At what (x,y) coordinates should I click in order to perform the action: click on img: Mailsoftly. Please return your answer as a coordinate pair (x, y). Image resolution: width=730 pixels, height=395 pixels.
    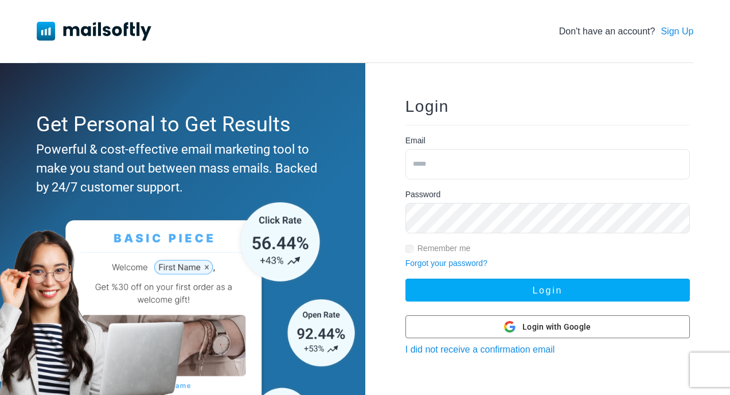
    Looking at the image, I should click on (94, 31).